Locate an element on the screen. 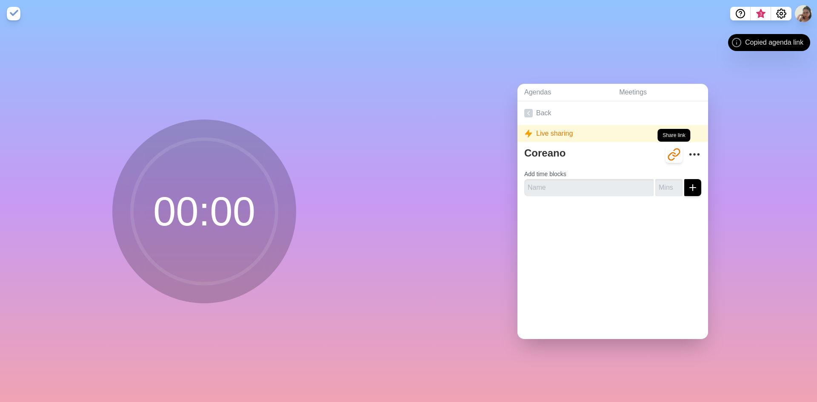 Image resolution: width=817 pixels, height=402 pixels. input: Mins is located at coordinates (669, 188).